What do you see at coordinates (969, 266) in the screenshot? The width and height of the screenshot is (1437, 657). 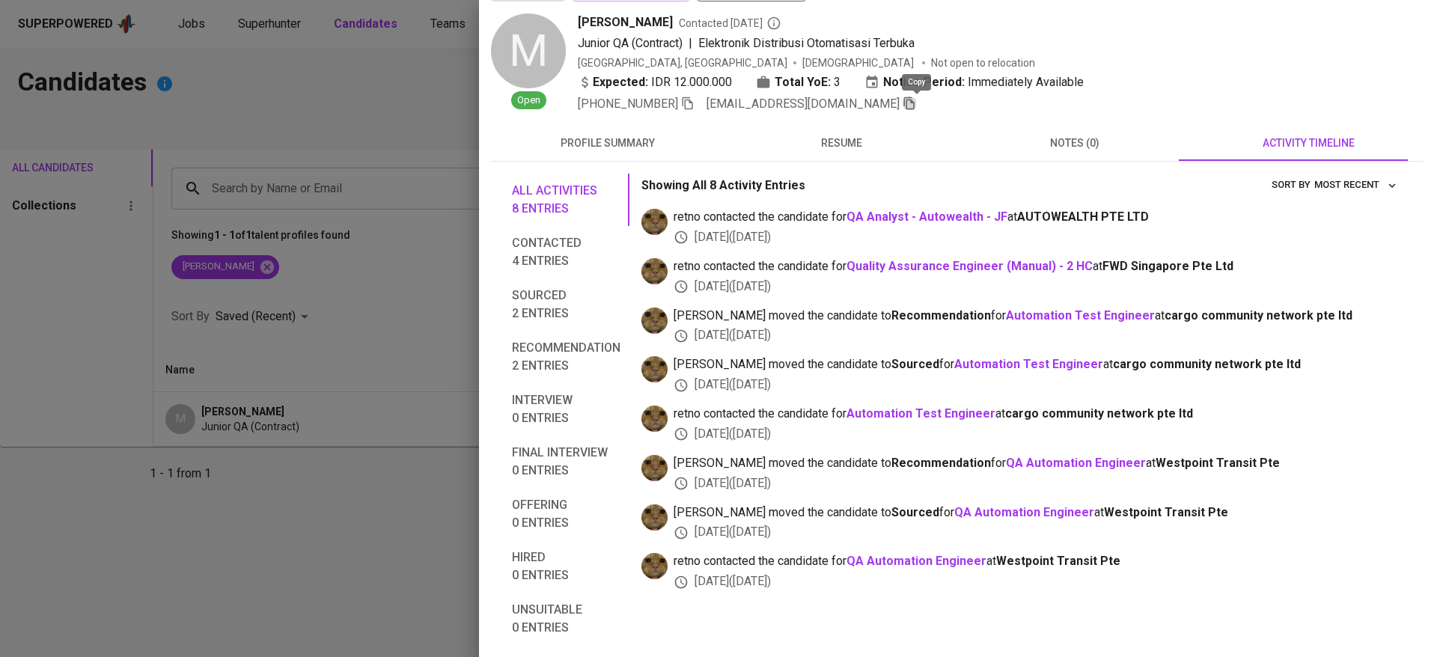 I see `b: Quality Assurance Engineer (Manual) - 2 HC` at bounding box center [969, 266].